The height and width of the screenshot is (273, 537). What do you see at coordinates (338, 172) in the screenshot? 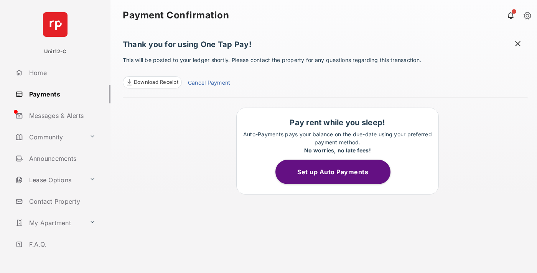
I see `a: Set up Auto Payments` at bounding box center [338, 172].